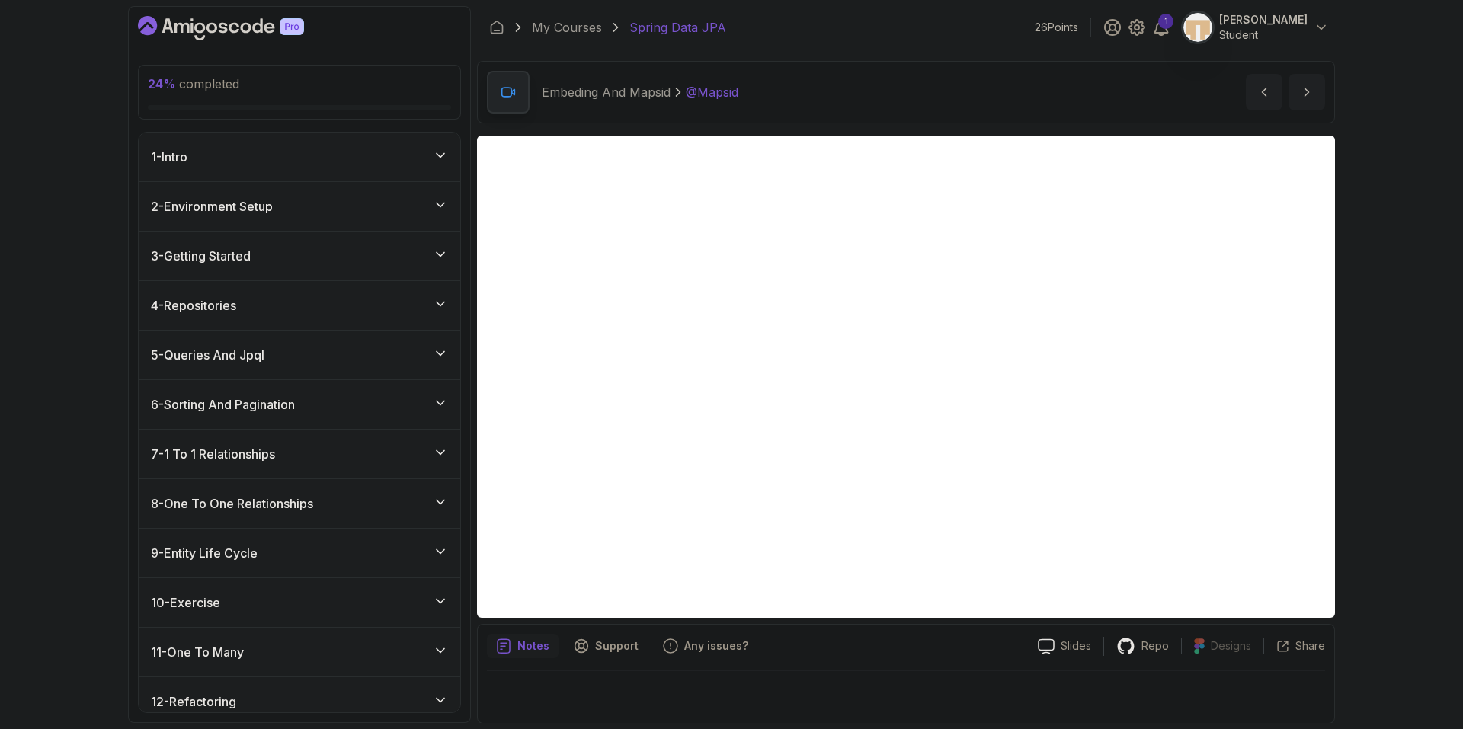  Describe the element at coordinates (207, 355) in the screenshot. I see `h3: 5 - Queries And Jpql` at that location.